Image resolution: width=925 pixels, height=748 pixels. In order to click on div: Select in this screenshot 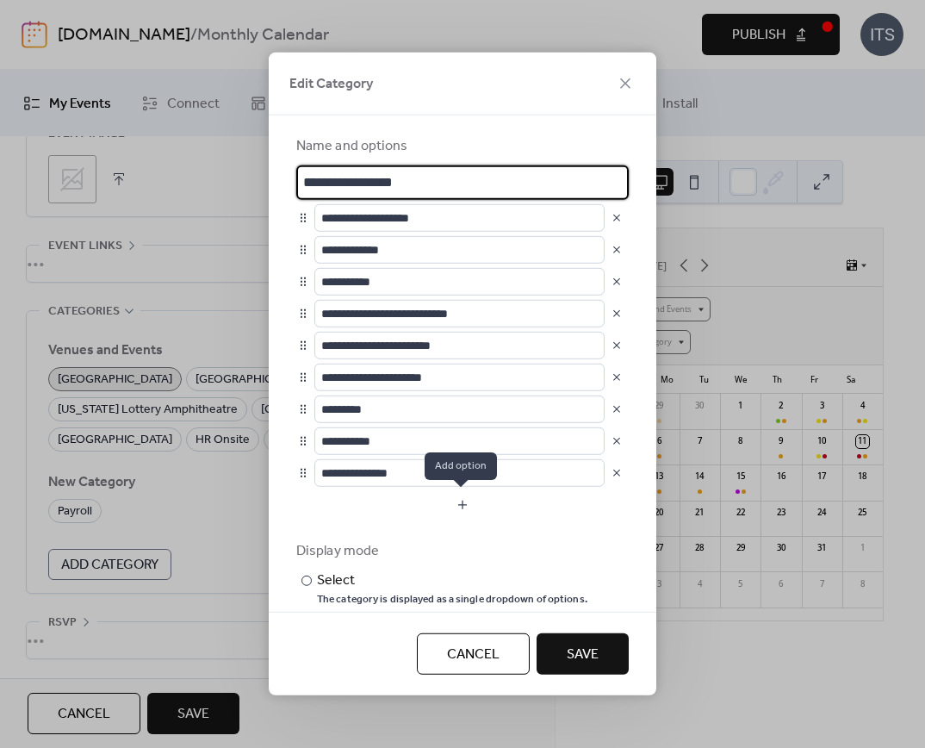, I will do `click(450, 581)`.